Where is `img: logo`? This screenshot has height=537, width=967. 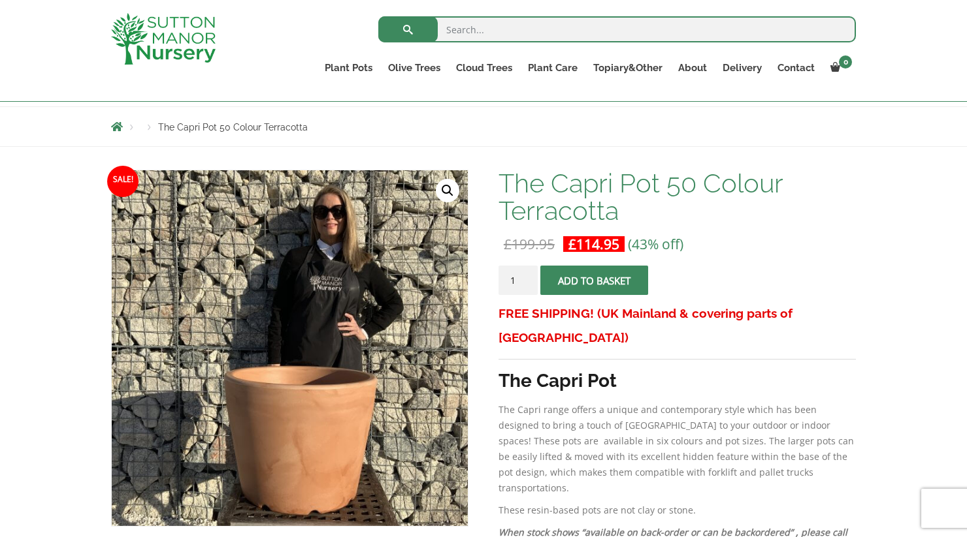
img: logo is located at coordinates (163, 39).